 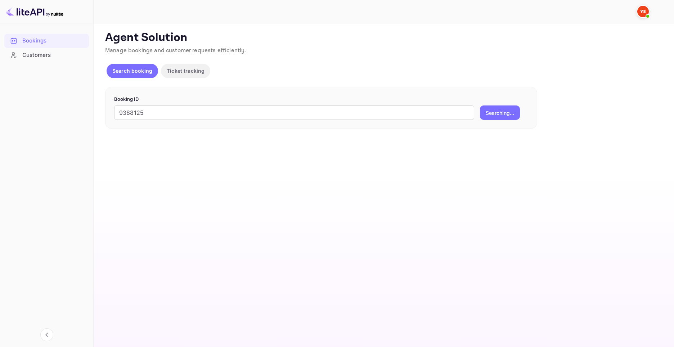 I want to click on a: Customers, so click(x=46, y=55).